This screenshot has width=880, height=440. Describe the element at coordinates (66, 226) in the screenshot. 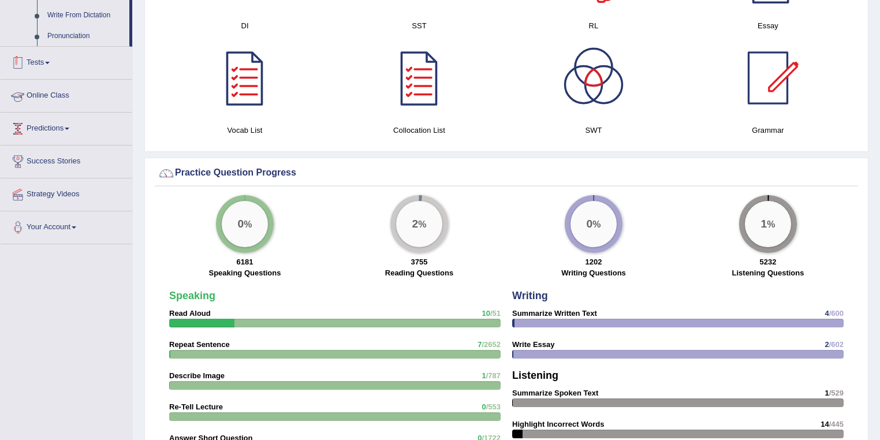

I see `a: Your Account` at that location.